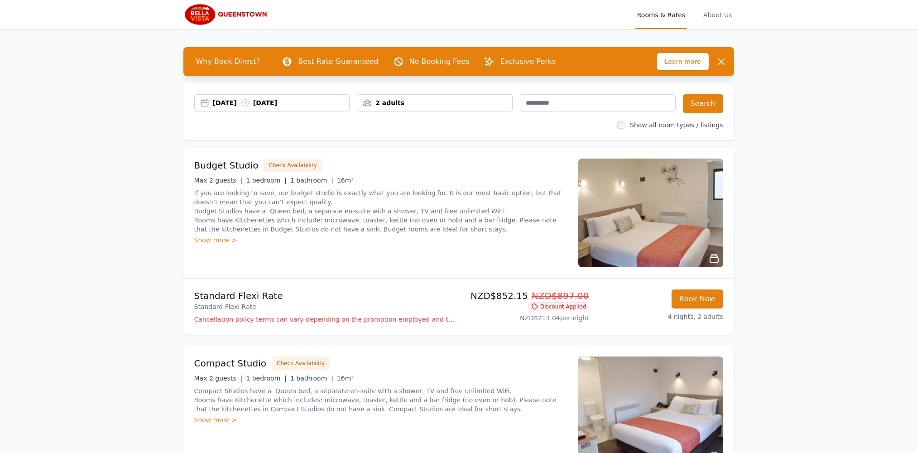 This screenshot has height=453, width=917. Describe the element at coordinates (227, 14) in the screenshot. I see `img: Bella Vista Queenstown` at that location.